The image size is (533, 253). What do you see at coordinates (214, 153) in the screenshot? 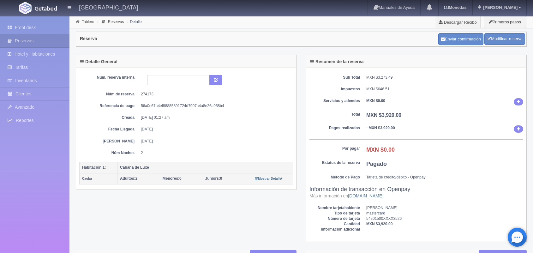
I see `dd: 2` at bounding box center [214, 153].